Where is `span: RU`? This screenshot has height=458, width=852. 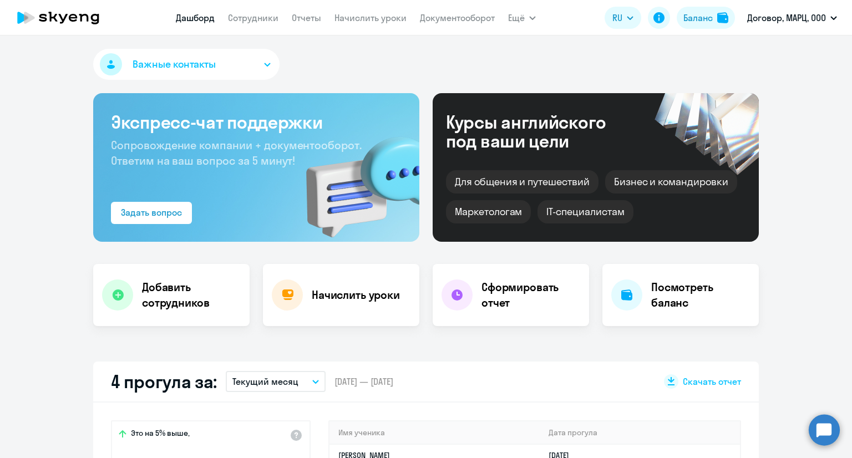 span: RU is located at coordinates (617, 18).